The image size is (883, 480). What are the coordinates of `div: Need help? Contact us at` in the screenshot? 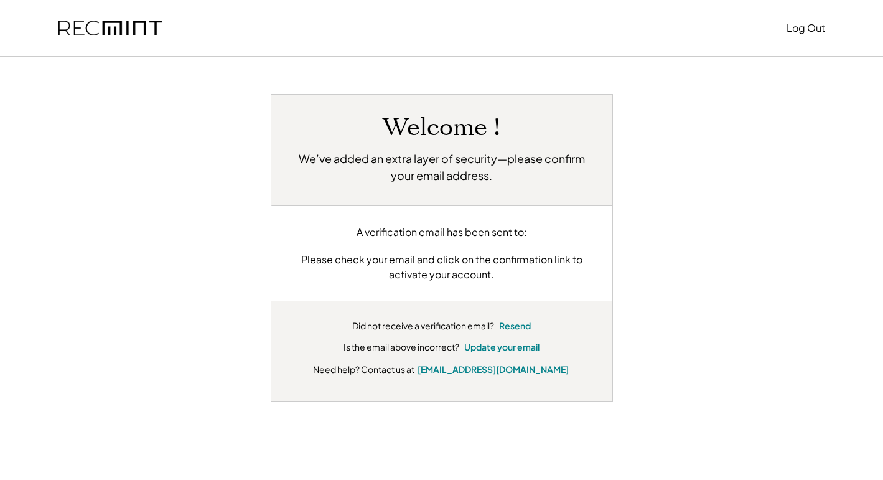 It's located at (364, 369).